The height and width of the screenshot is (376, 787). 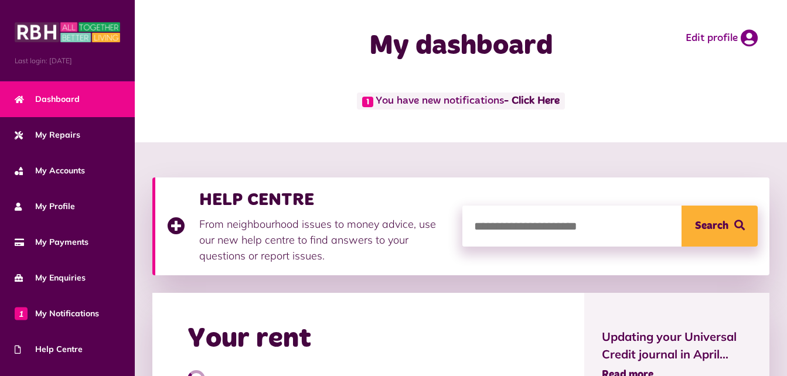 I want to click on p: From neighbourhood issues to money advice, use our new help centre to find answers to your questi..., so click(x=325, y=240).